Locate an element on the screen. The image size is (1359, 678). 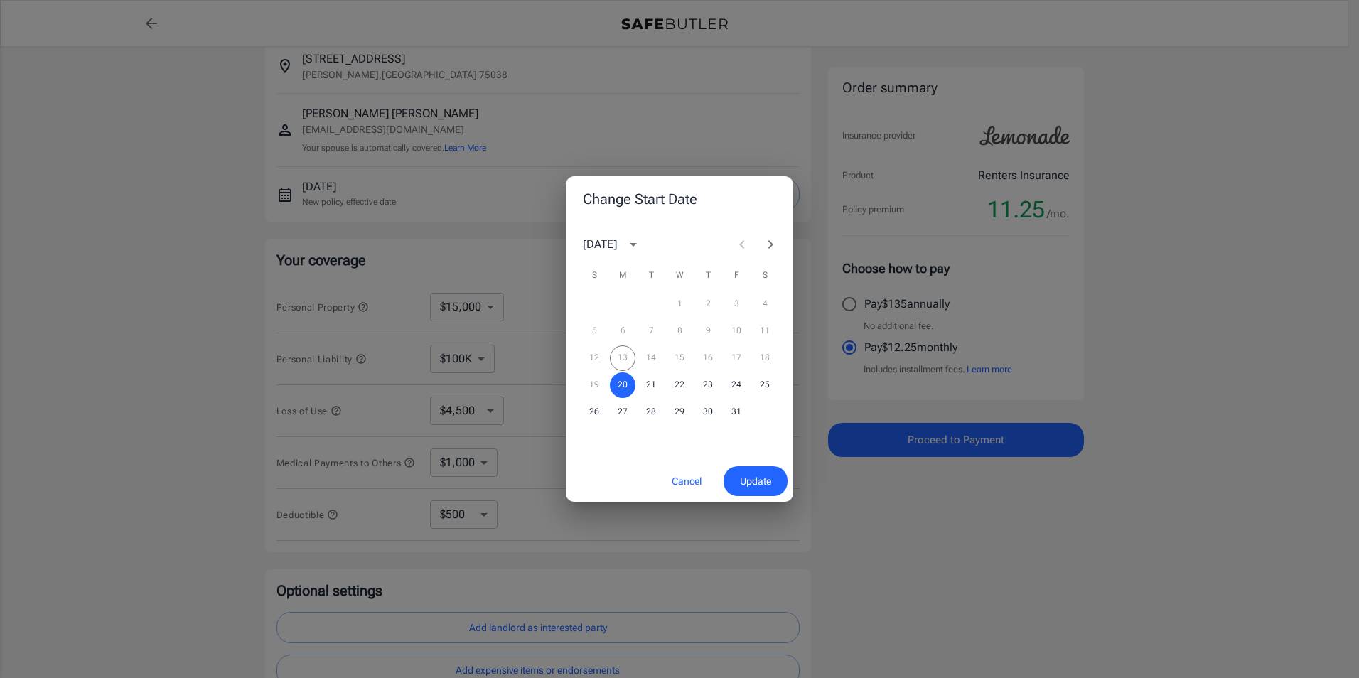
button: 23 is located at coordinates (708, 385).